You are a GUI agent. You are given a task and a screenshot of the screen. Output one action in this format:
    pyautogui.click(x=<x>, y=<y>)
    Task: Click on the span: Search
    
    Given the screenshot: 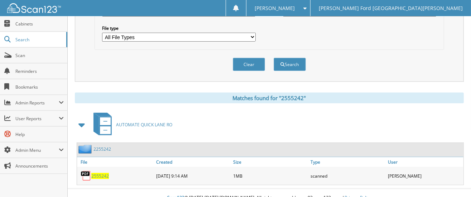 What is the action you would take?
    pyautogui.click(x=39, y=39)
    